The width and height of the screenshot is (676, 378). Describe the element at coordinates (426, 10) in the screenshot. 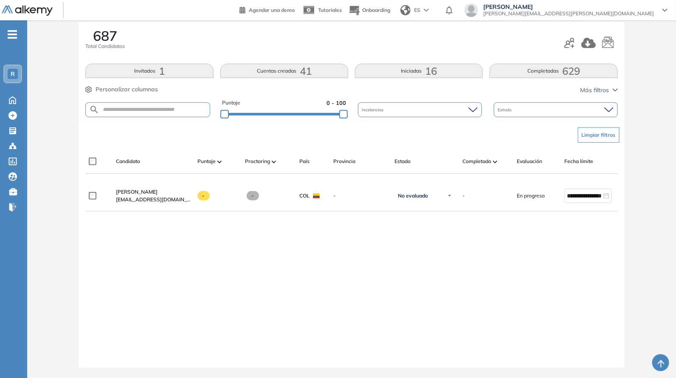

I see `img: arrow` at that location.